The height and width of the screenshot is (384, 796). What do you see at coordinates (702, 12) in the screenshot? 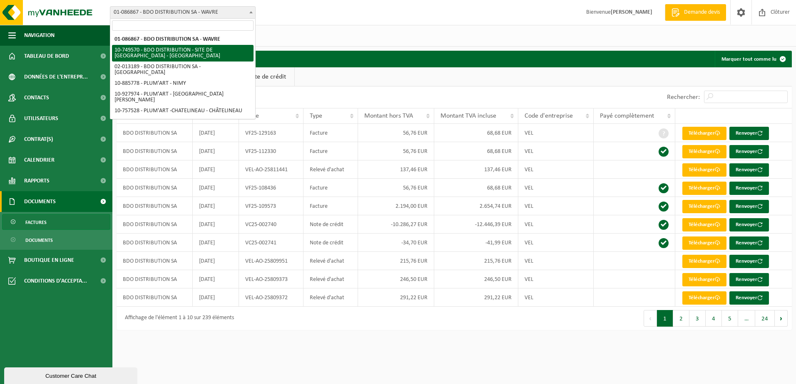
I see `span: Demande devis` at bounding box center [702, 12].